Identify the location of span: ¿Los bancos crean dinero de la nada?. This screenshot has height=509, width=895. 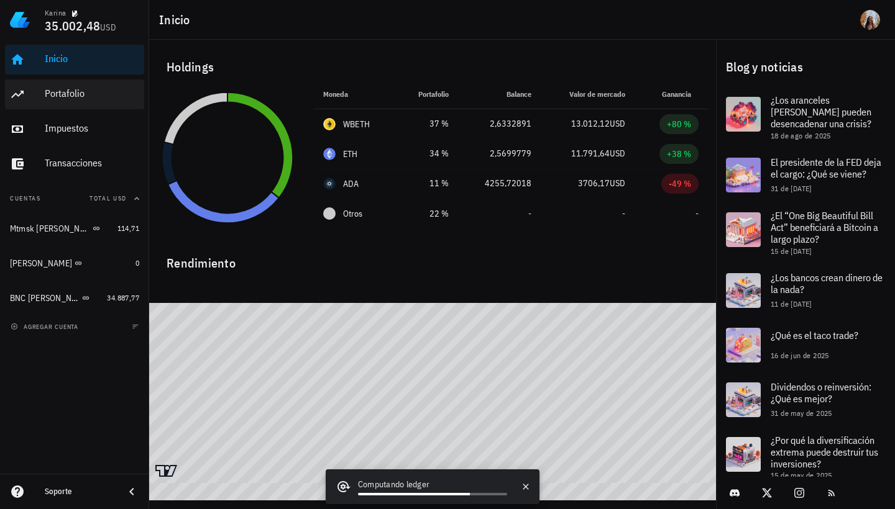
(826, 283).